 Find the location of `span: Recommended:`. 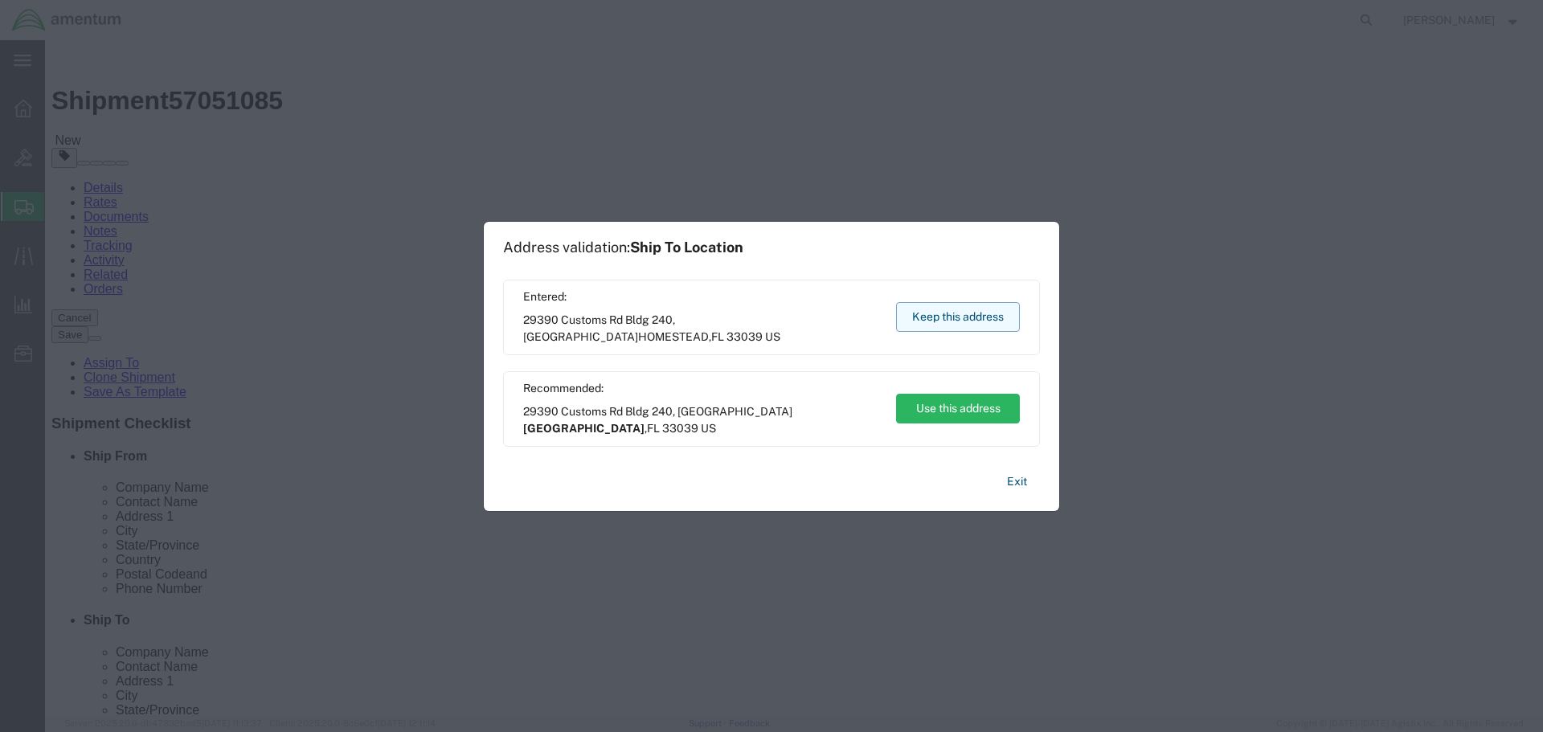

span: Recommended: is located at coordinates (701, 388).